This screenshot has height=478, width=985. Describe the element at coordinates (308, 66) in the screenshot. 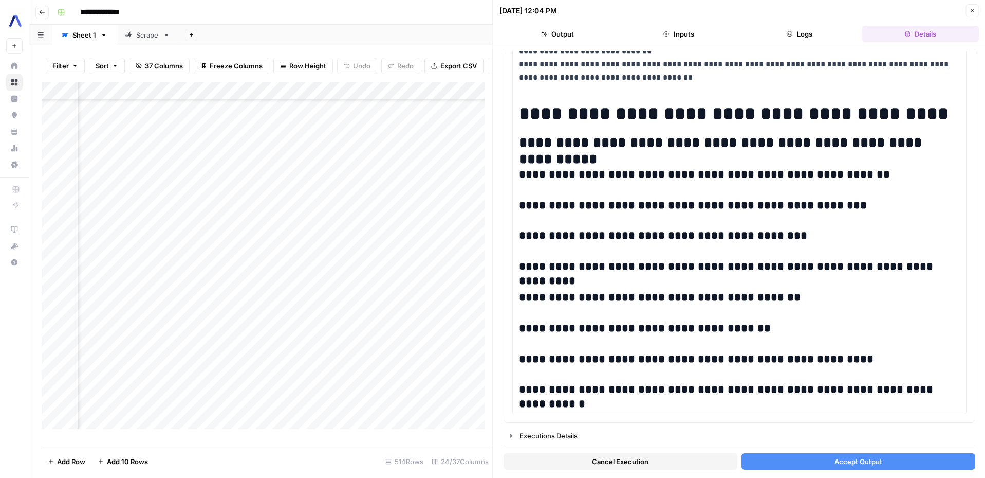

I see `span: Row Height` at that location.